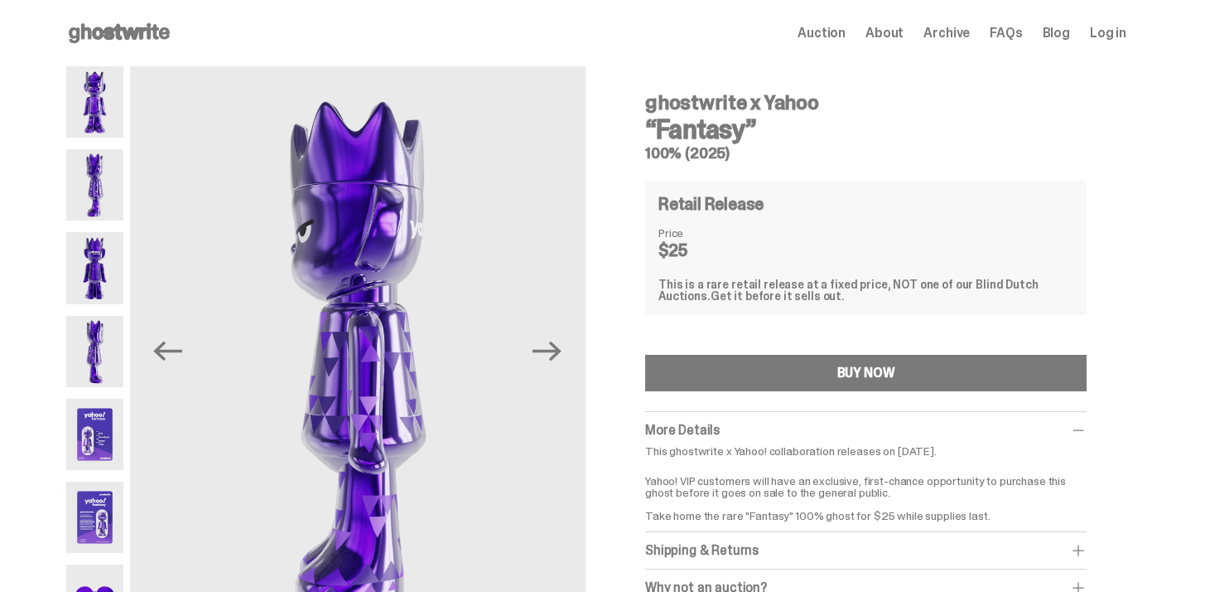 The height and width of the screenshot is (592, 1205). I want to click on a: Archive, so click(947, 33).